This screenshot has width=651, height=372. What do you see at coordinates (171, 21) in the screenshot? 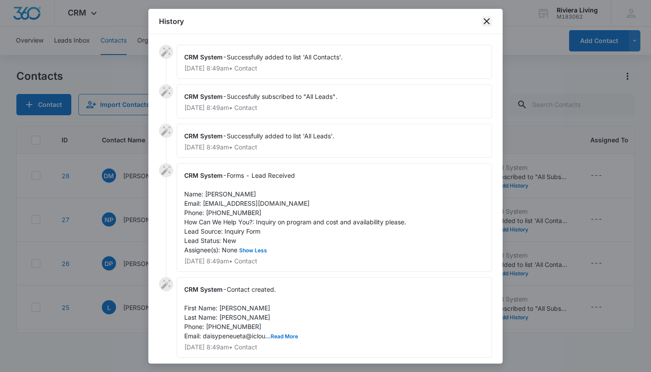
I see `h1: History` at bounding box center [171, 21].